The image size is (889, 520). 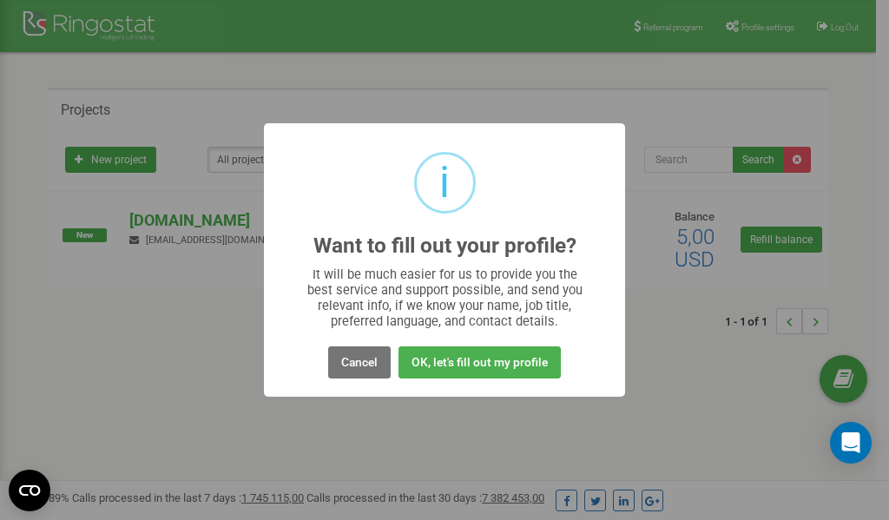 What do you see at coordinates (30, 490) in the screenshot?
I see `button: Open CMP widget` at bounding box center [30, 490].